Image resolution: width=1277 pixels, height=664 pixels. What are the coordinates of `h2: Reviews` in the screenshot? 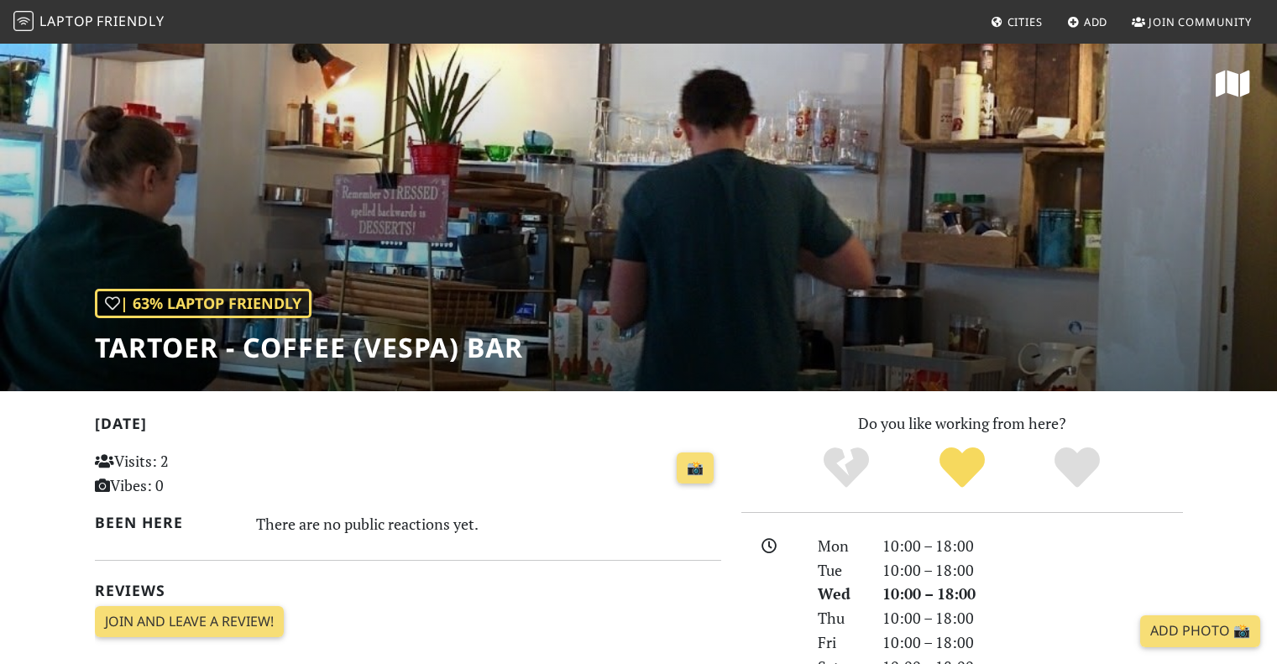 It's located at (408, 590).